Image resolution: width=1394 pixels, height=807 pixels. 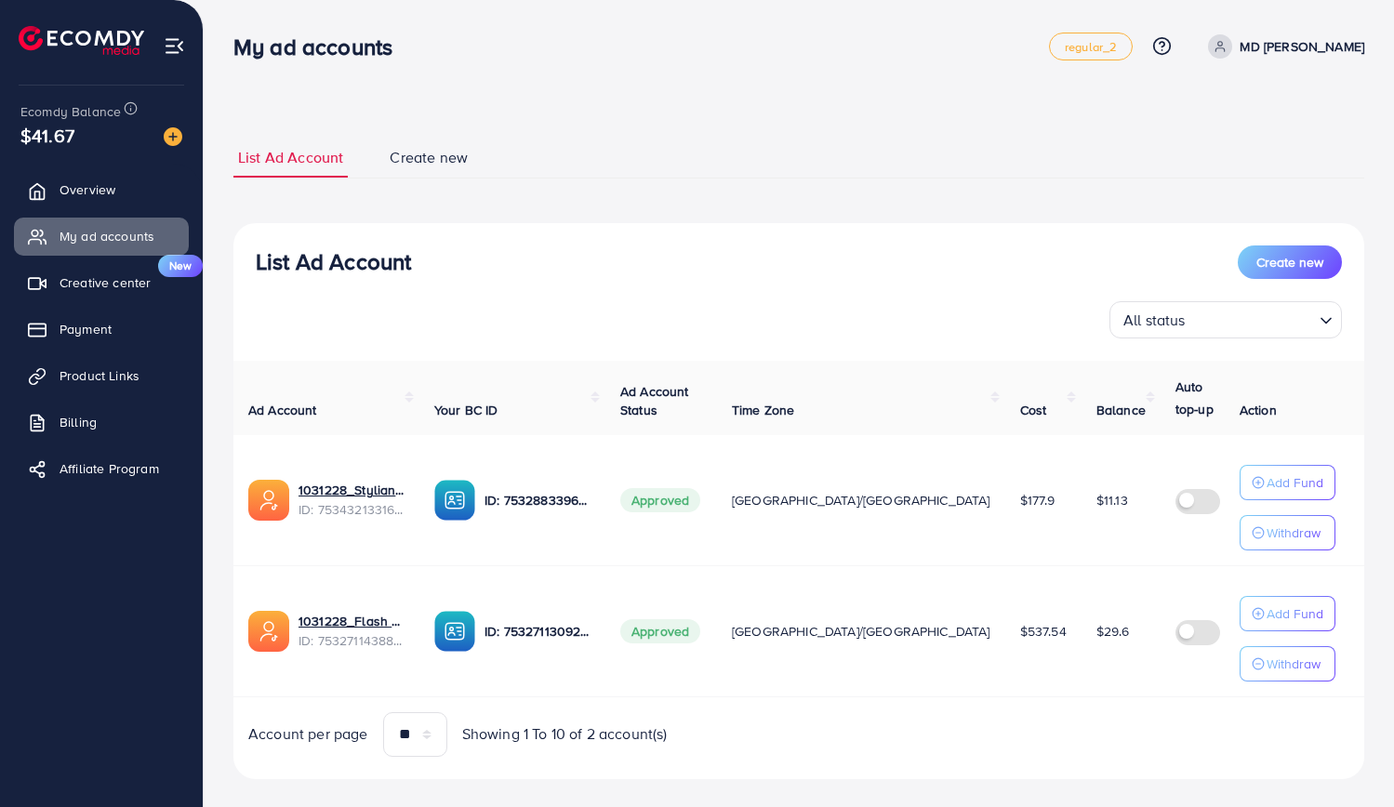 I want to click on img: image, so click(x=173, y=137).